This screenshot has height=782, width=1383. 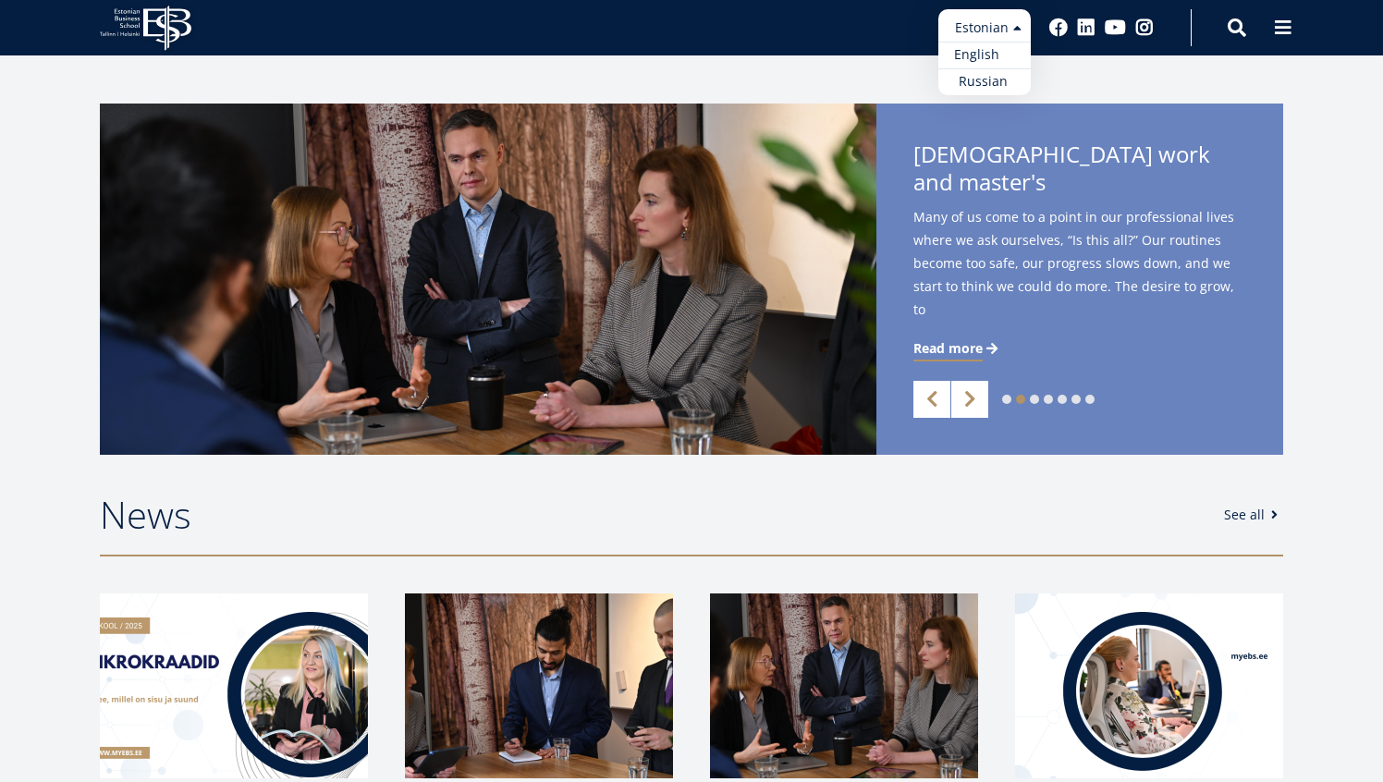 I want to click on a: Russian, so click(x=985, y=81).